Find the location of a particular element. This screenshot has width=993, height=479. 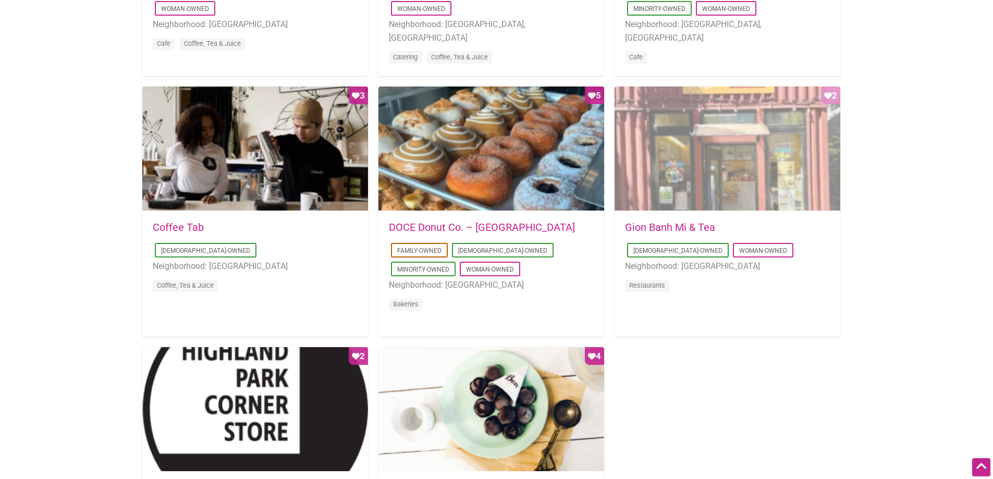

a: Catering is located at coordinates (405, 57).